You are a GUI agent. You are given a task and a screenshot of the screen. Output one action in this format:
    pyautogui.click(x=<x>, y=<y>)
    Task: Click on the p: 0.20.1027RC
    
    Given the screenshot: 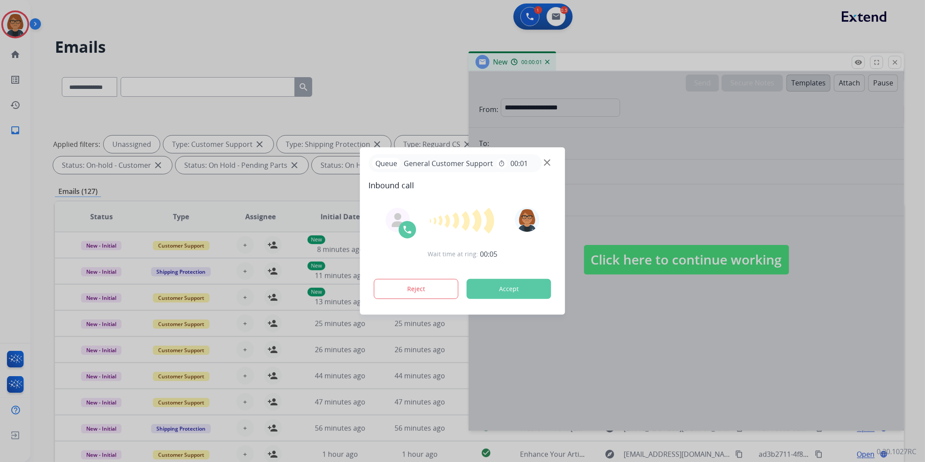 What is the action you would take?
    pyautogui.click(x=897, y=451)
    